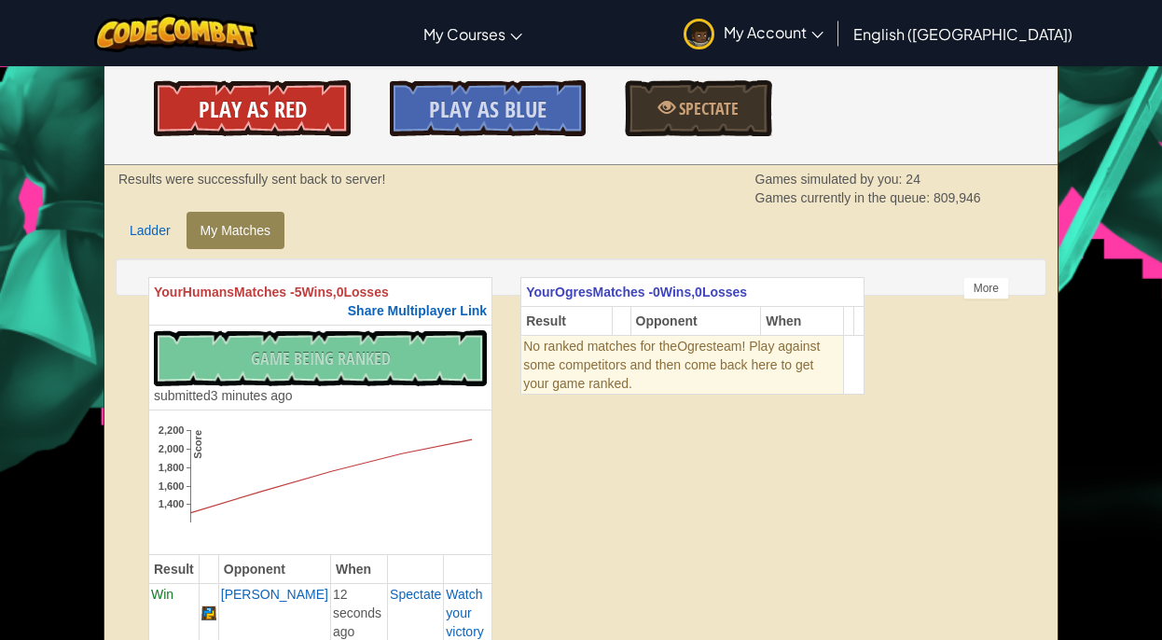  I want to click on span: Games currently in the queue:, so click(844, 198).